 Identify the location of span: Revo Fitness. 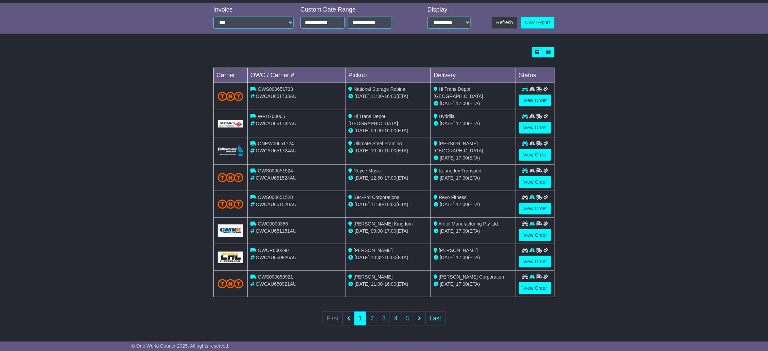
(453, 197).